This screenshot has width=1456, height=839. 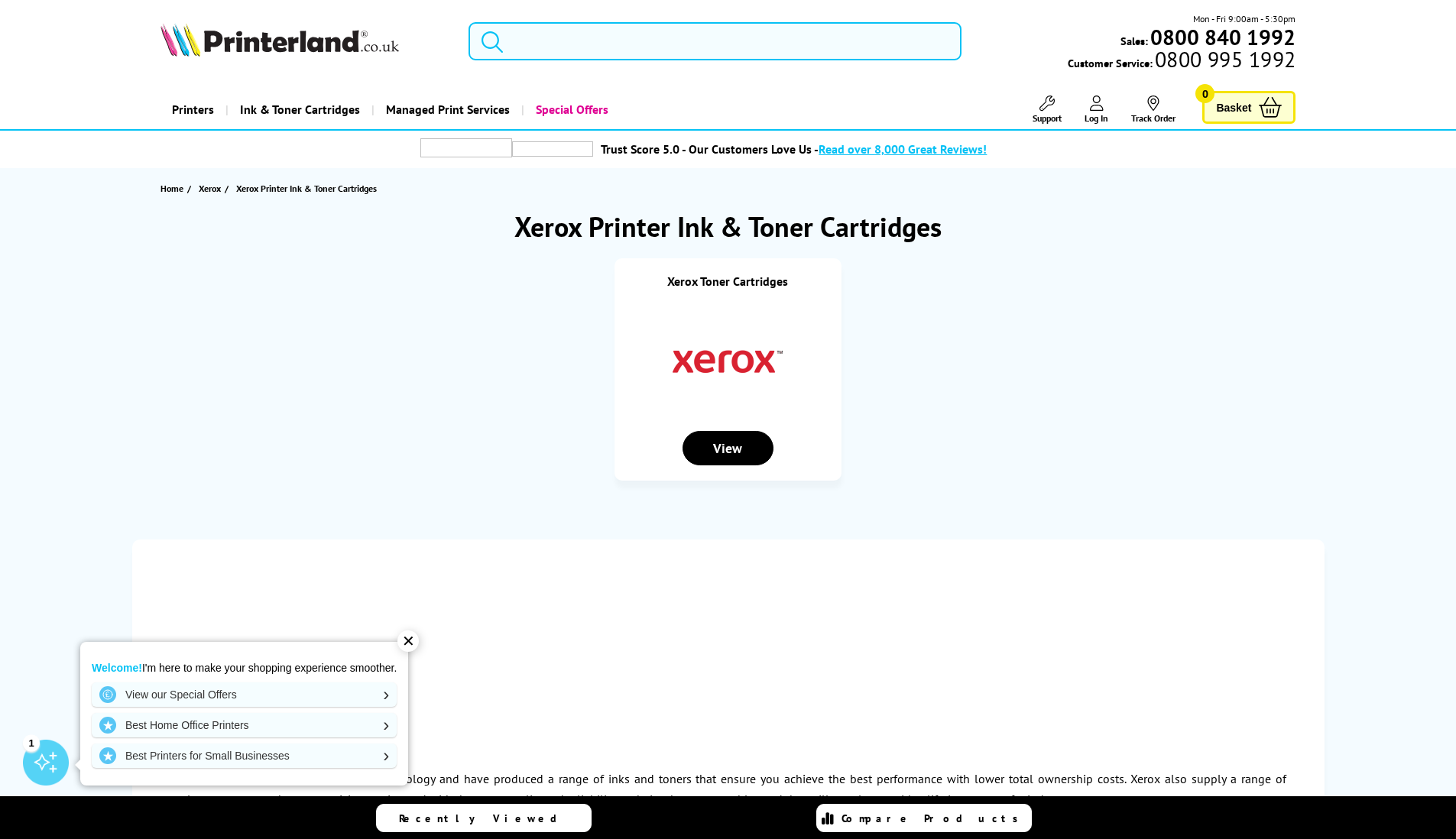 I want to click on a: Best Home Office Printers, so click(x=244, y=725).